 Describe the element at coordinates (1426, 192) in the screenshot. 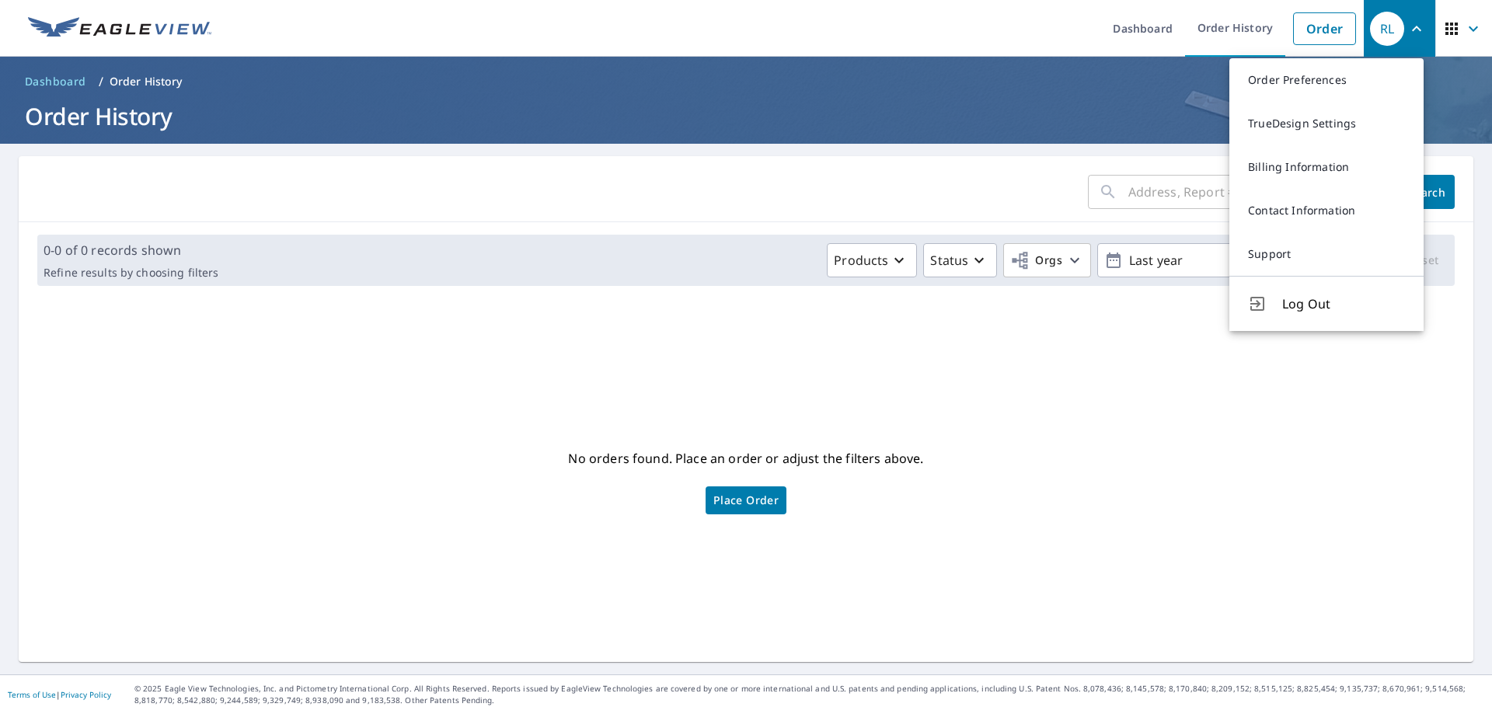

I see `span: Search` at that location.